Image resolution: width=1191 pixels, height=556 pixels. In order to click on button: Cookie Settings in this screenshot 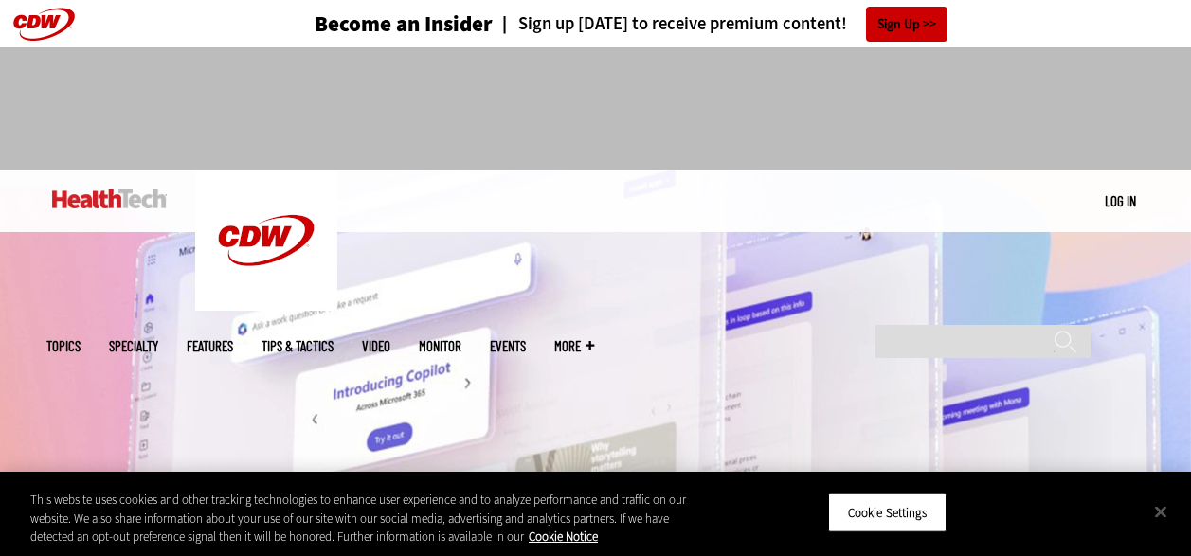, I will do `click(887, 513)`.